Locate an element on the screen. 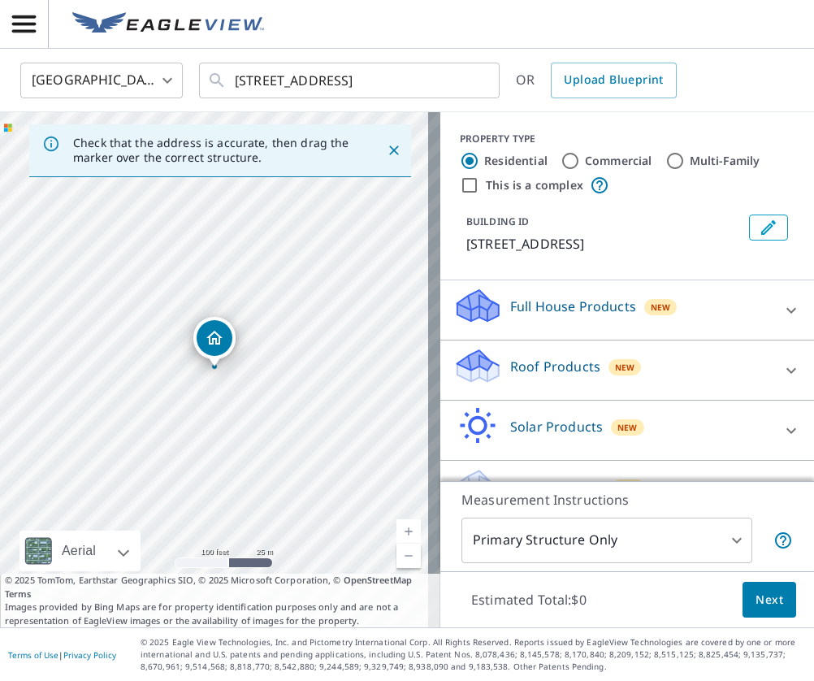  a: OpenStreetMap is located at coordinates (378, 579).